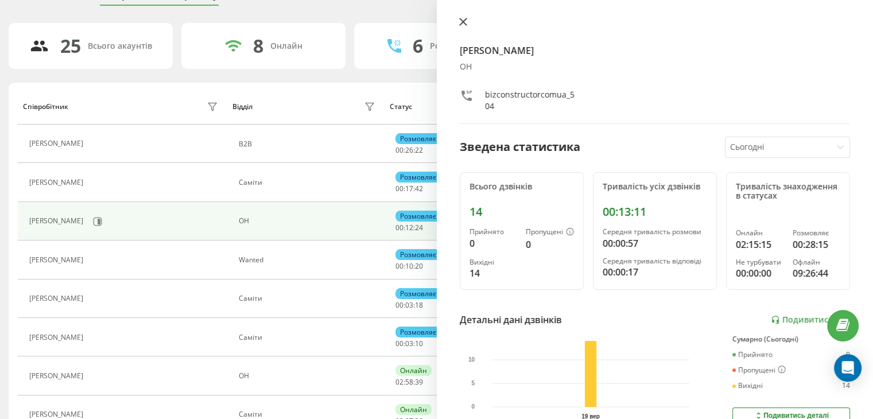  I want to click on div: Сумарно (Сьогодні), so click(791, 339).